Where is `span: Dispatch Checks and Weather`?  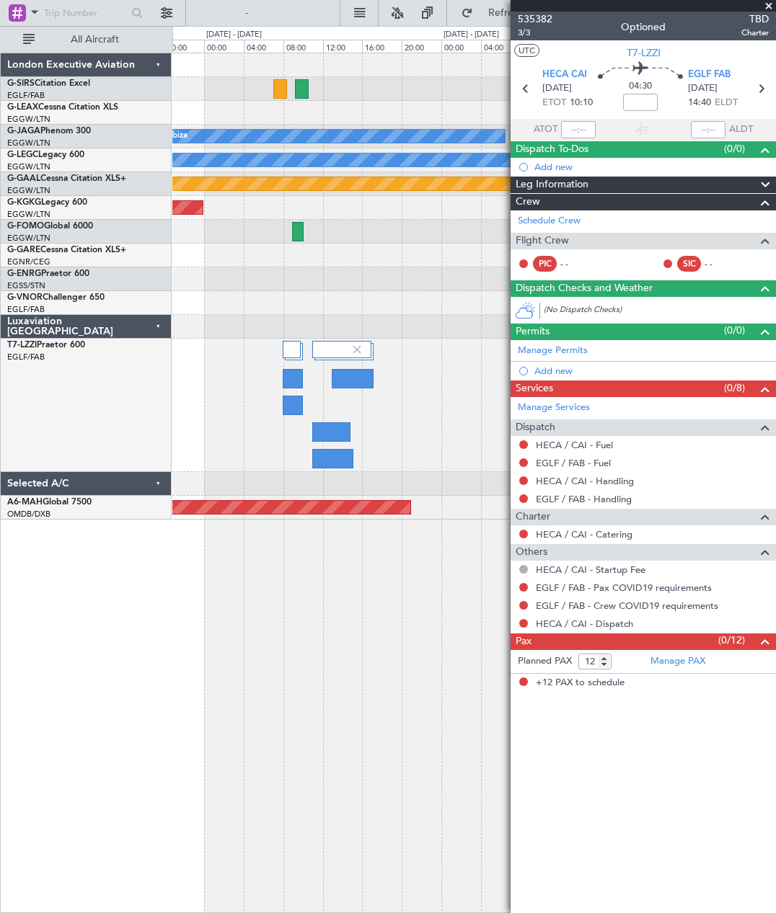 span: Dispatch Checks and Weather is located at coordinates (584, 288).